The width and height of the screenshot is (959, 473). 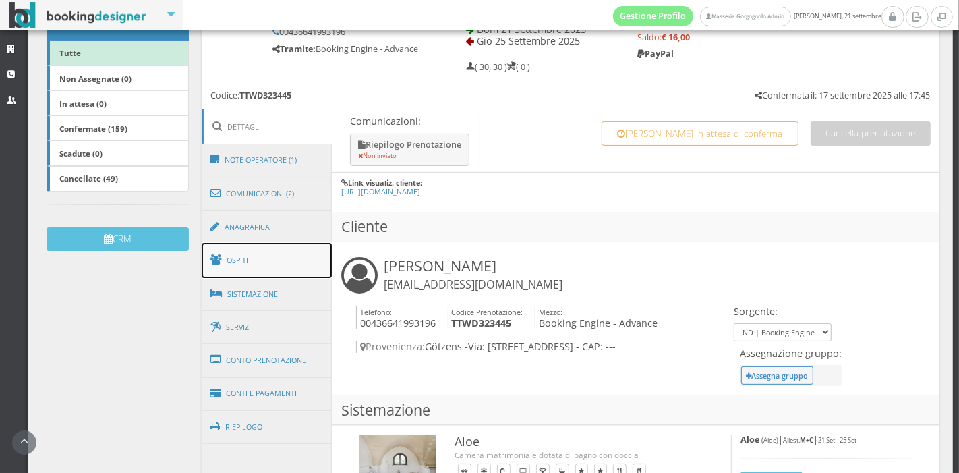 I want to click on h3: Sistemazione, so click(x=635, y=410).